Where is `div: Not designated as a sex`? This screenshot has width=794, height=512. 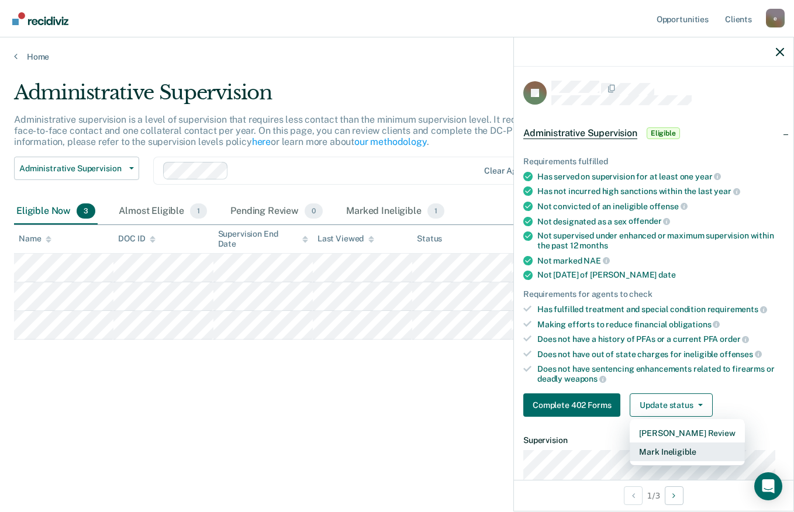
div: Not designated as a sex is located at coordinates (661, 222).